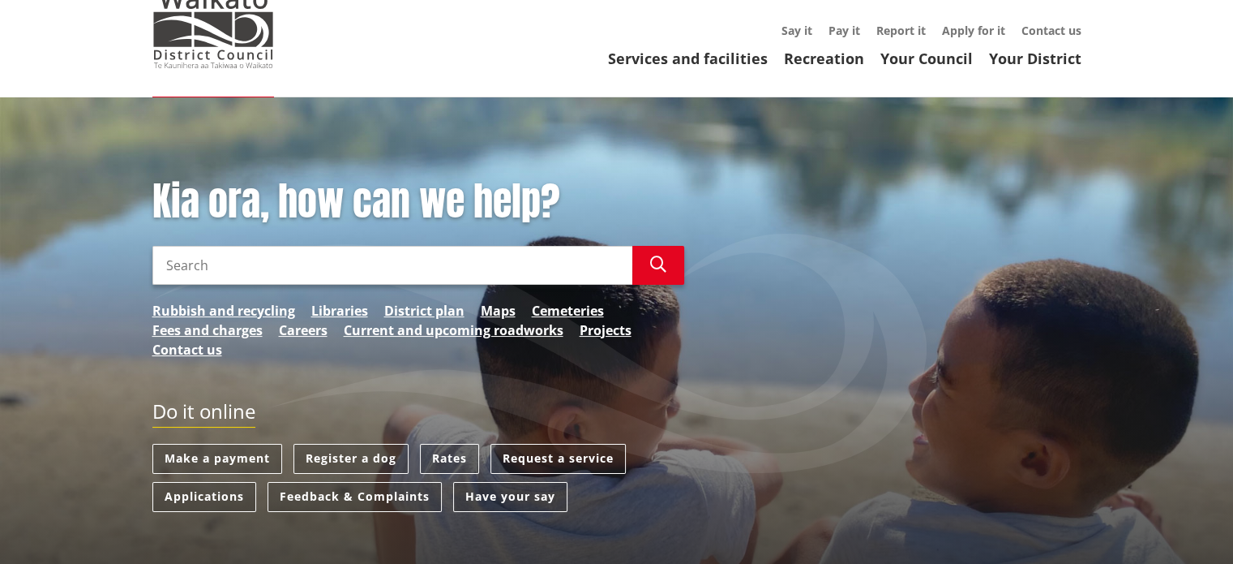 This screenshot has height=564, width=1233. I want to click on a: Services and facilities, so click(688, 58).